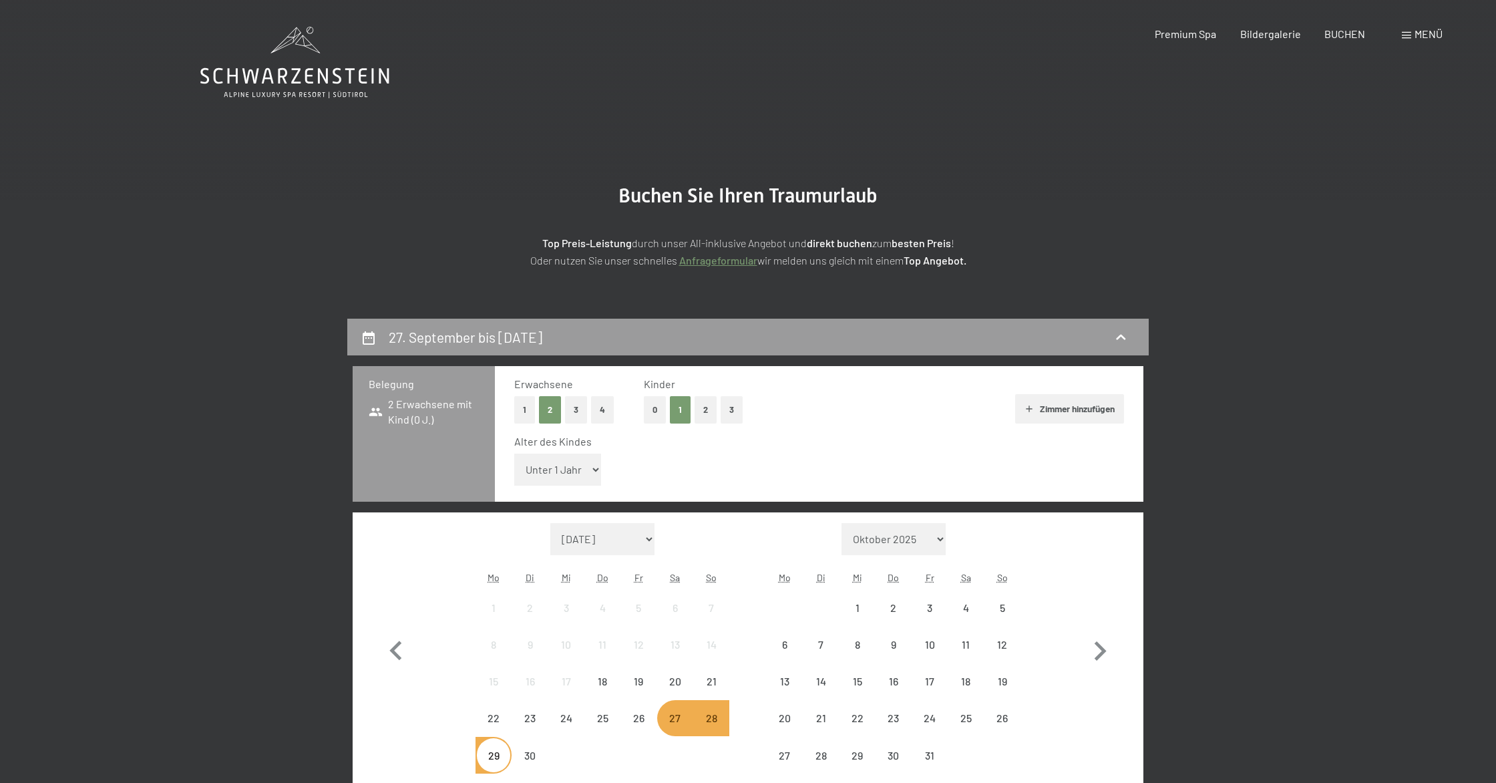  Describe the element at coordinates (1186, 33) in the screenshot. I see `a: Premium Spa` at that location.